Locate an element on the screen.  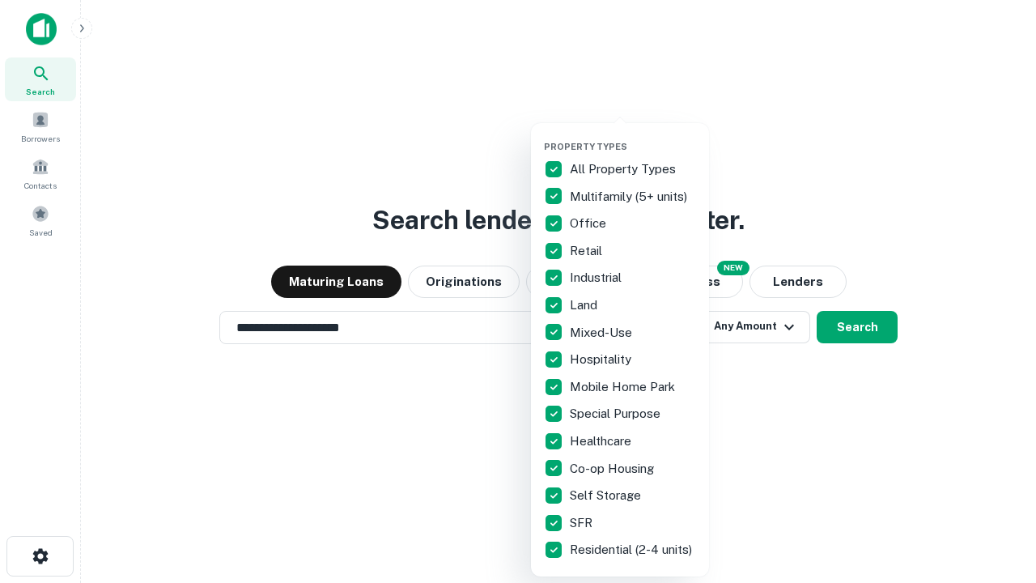
p: All Property Types is located at coordinates (624, 169).